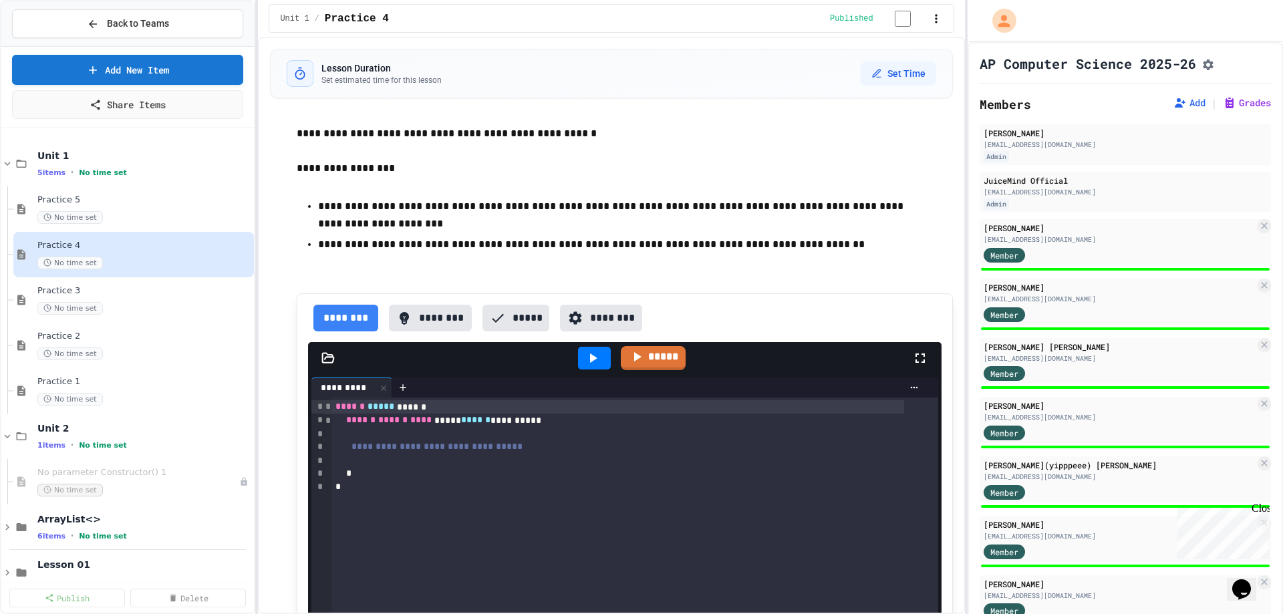 This screenshot has width=1283, height=614. Describe the element at coordinates (1125, 180) in the screenshot. I see `div: JuiceMind Official` at that location.